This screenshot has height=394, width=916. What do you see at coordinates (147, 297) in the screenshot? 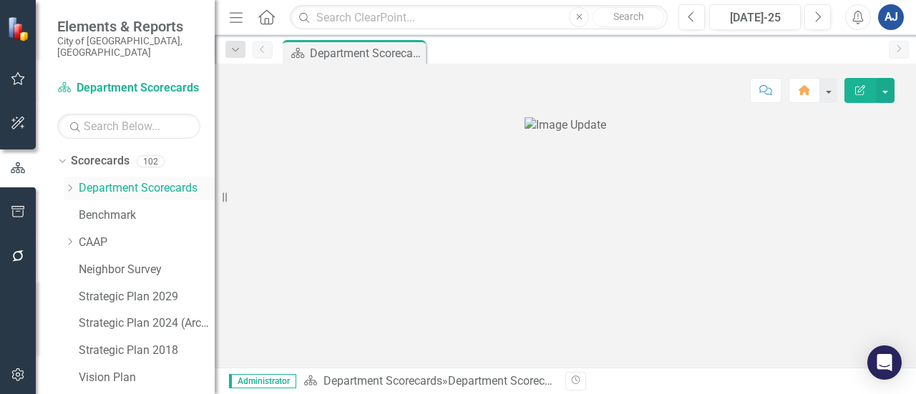
I see `a: Strategic Plan 2029` at bounding box center [147, 297].